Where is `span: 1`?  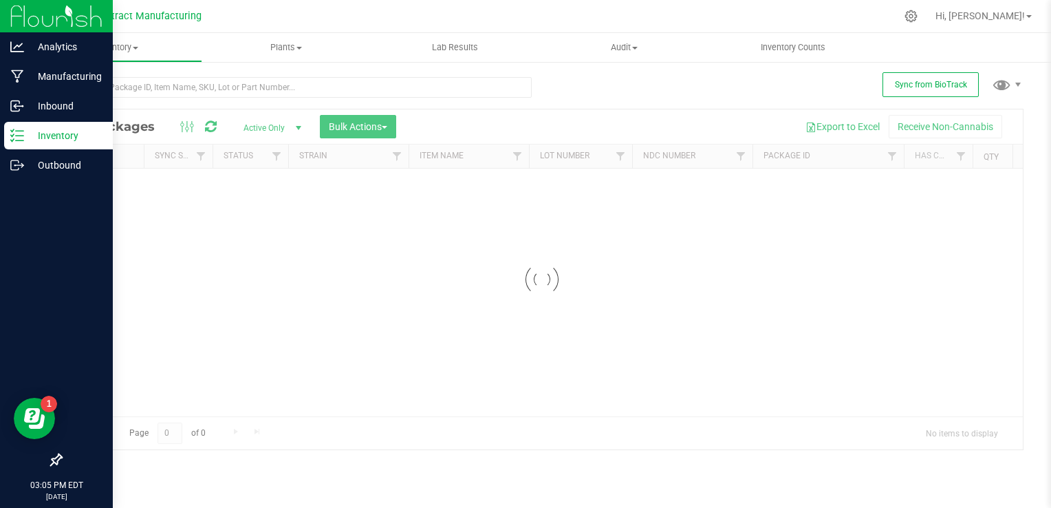
span: 1 is located at coordinates (8, 8).